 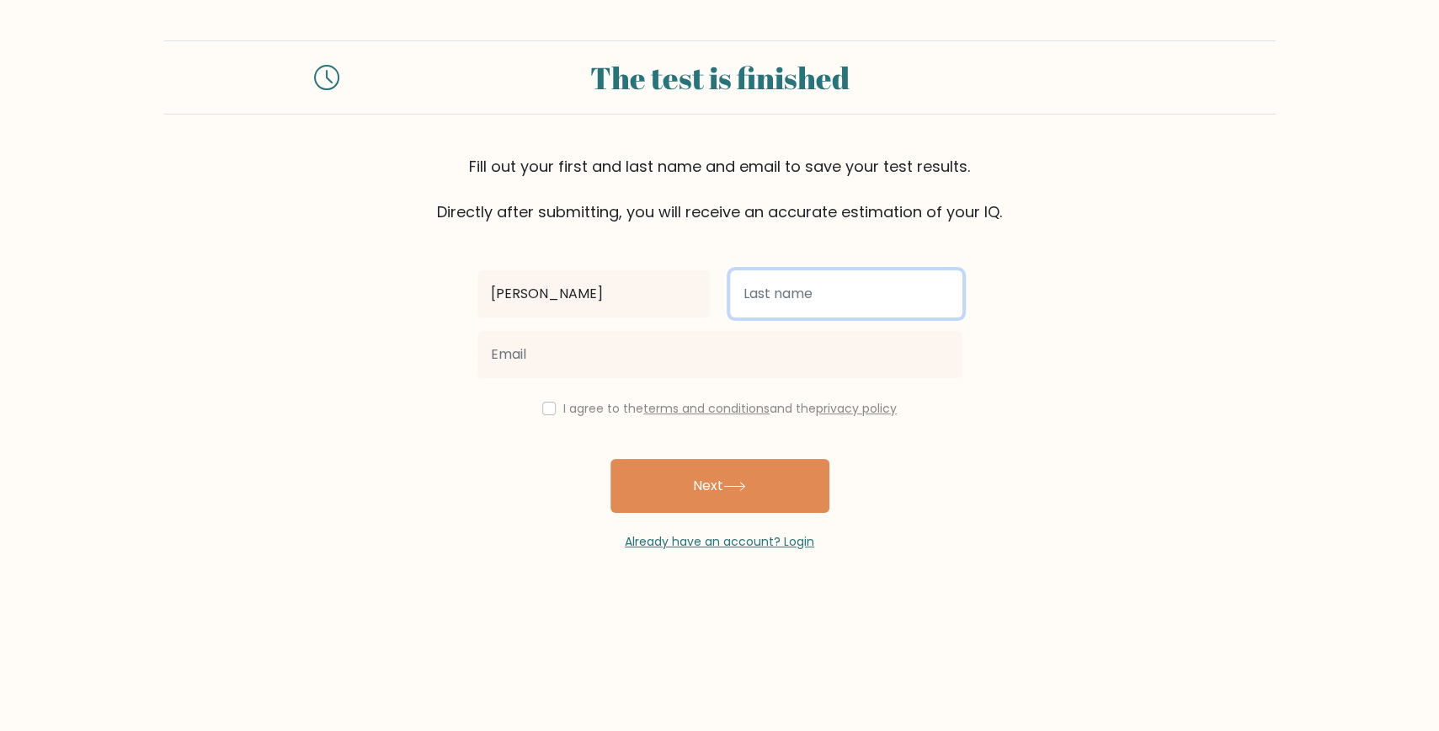 I want to click on input: Last name, so click(x=846, y=294).